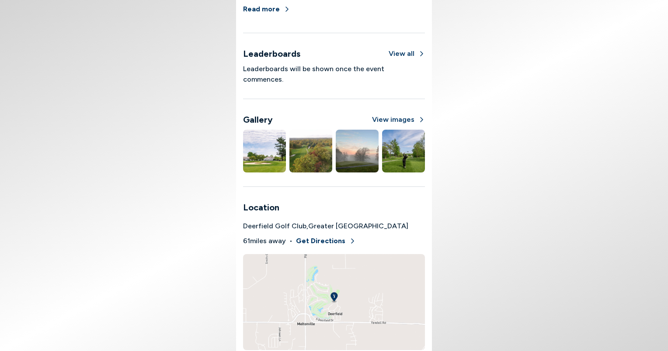 This screenshot has height=351, width=668. I want to click on h3: Gallery, so click(258, 120).